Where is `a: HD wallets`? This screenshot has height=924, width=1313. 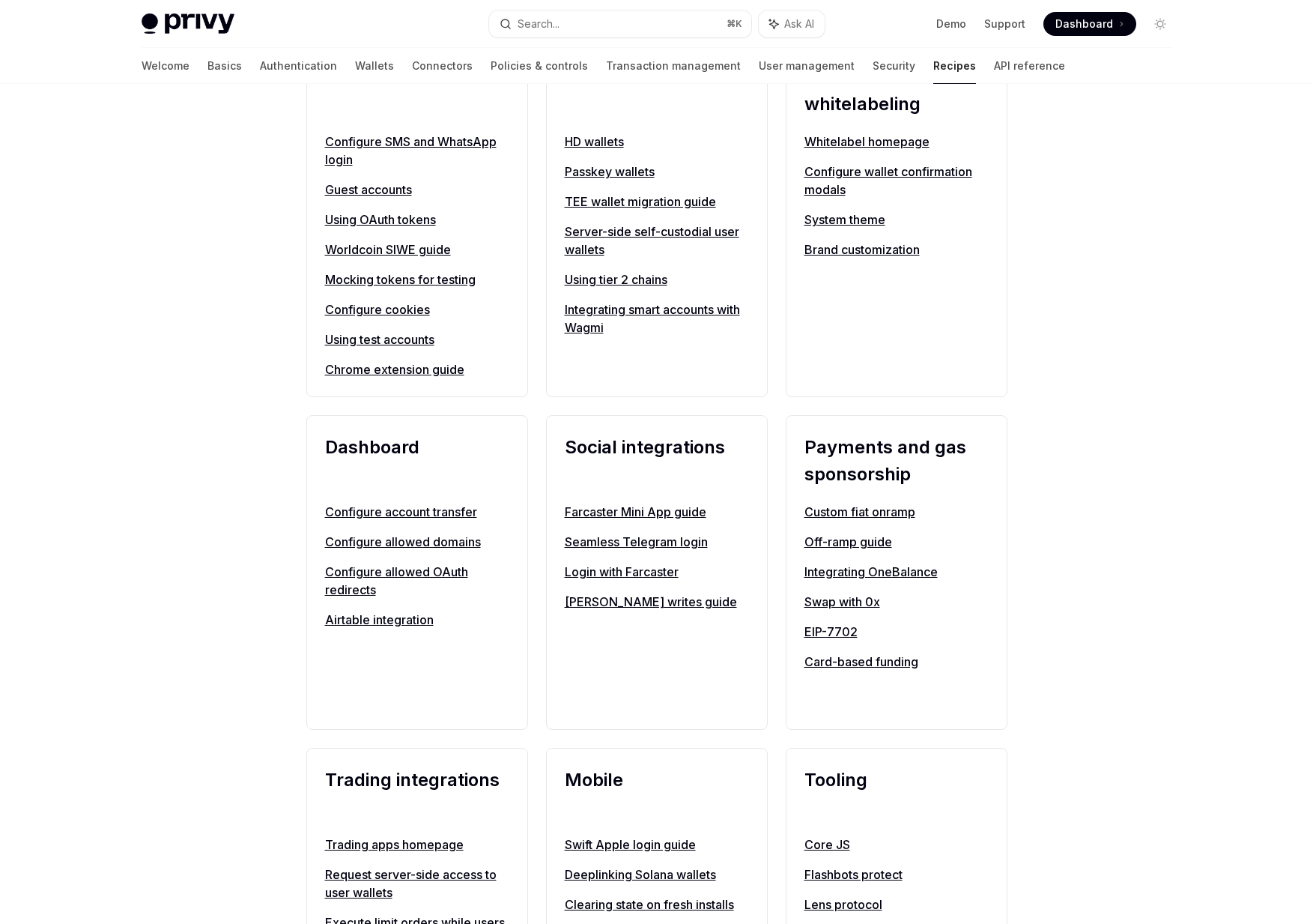
a: HD wallets is located at coordinates (657, 141).